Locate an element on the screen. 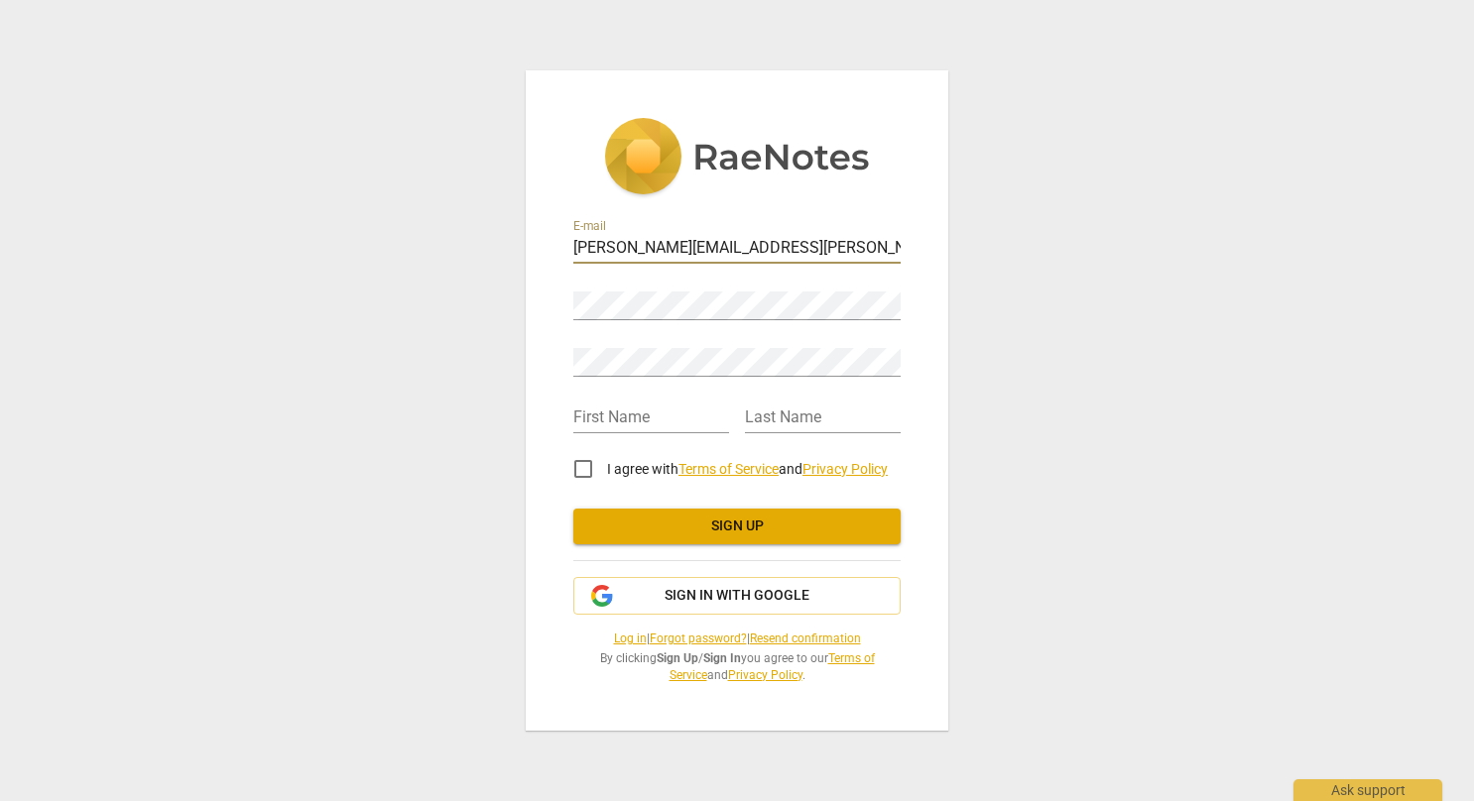 The width and height of the screenshot is (1474, 801). img: 5ac2273c67554f335776073100b6d88f.svg is located at coordinates (737, 159).